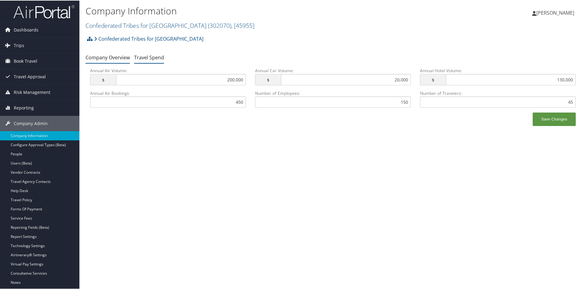 The width and height of the screenshot is (584, 289). I want to click on span: ( 302070 ), so click(220, 25).